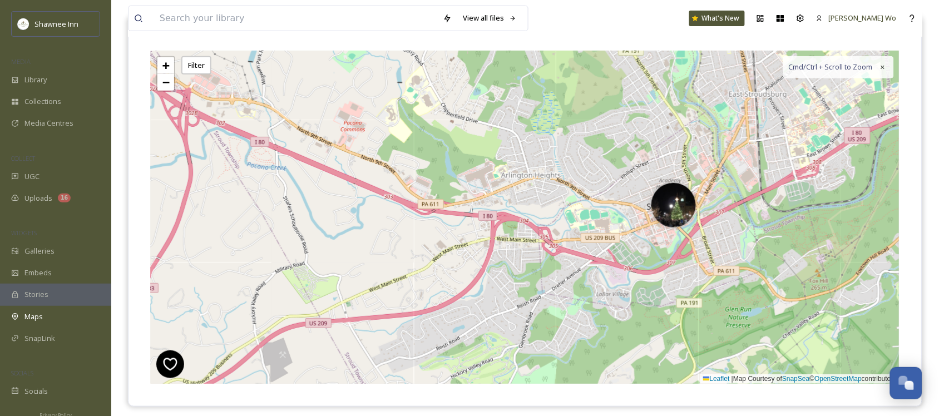 This screenshot has height=416, width=939. What do you see at coordinates (24, 233) in the screenshot?
I see `span: WIDGETS` at bounding box center [24, 233].